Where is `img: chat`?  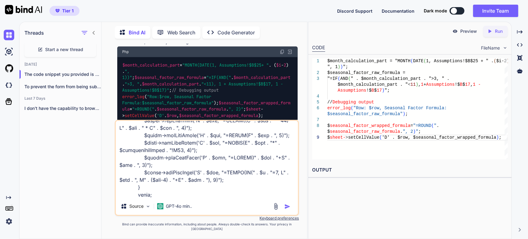
img: chat is located at coordinates (9, 35).